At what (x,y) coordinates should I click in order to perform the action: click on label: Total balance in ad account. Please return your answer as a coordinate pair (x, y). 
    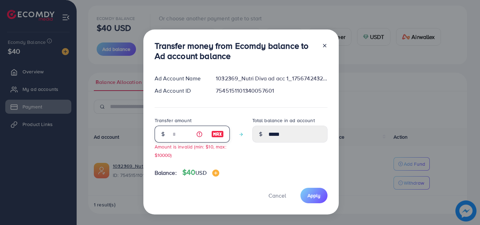
    Looking at the image, I should click on (284, 121).